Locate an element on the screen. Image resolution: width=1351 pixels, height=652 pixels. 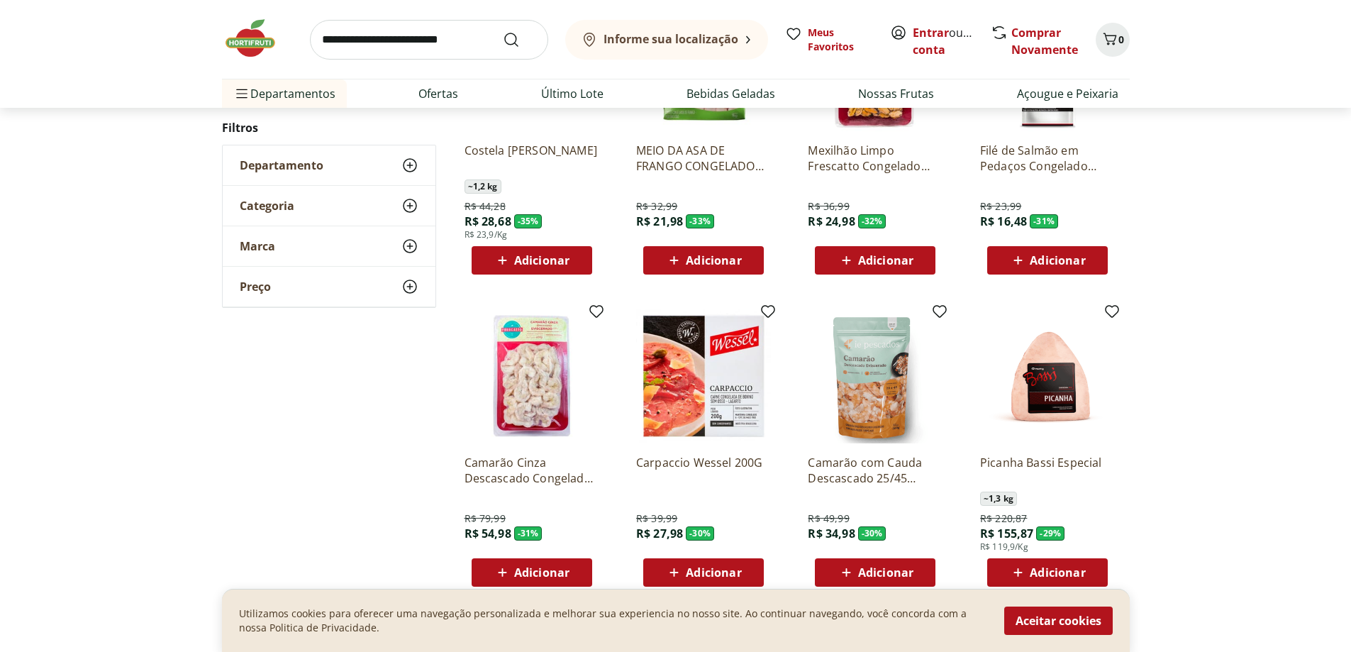
a: Picanha Bassi Especial is located at coordinates (1047, 470).